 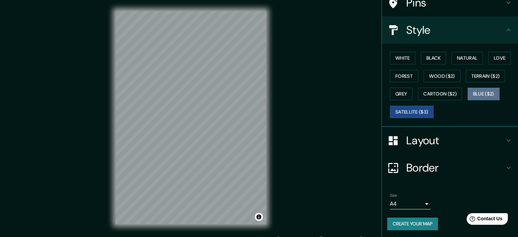 What do you see at coordinates (410, 204) in the screenshot?
I see `div: A4` at bounding box center [410, 204].